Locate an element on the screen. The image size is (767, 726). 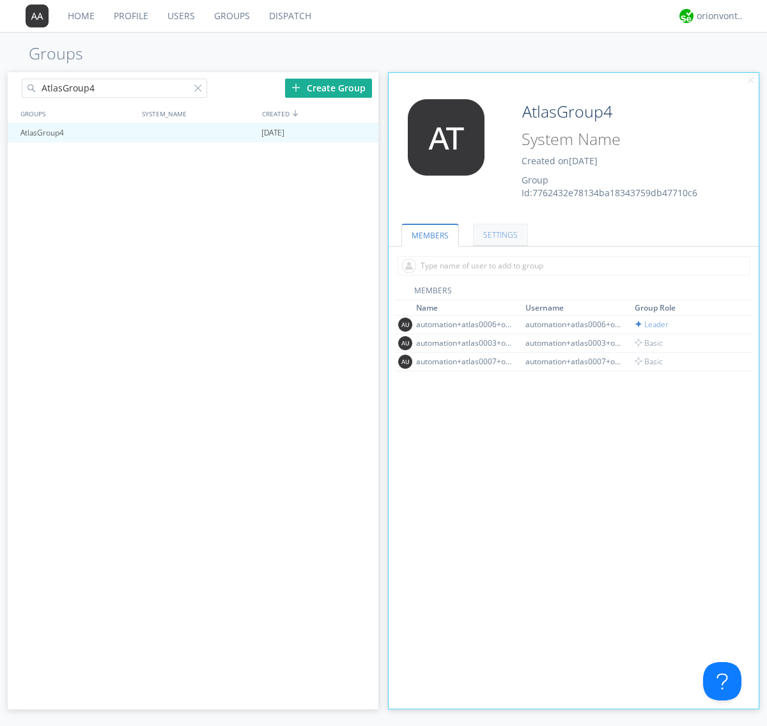
div: MEMBERS is located at coordinates (574, 293).